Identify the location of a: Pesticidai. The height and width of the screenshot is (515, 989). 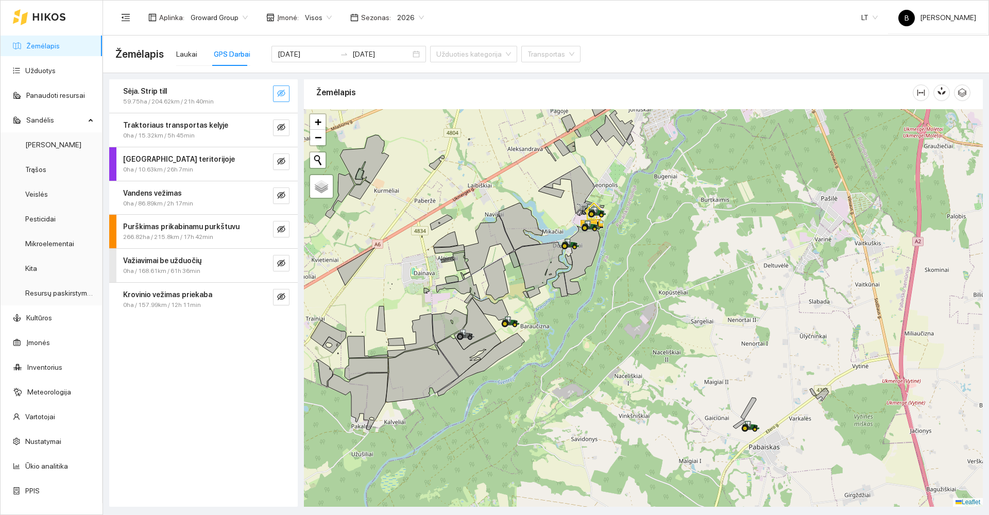
(40, 219).